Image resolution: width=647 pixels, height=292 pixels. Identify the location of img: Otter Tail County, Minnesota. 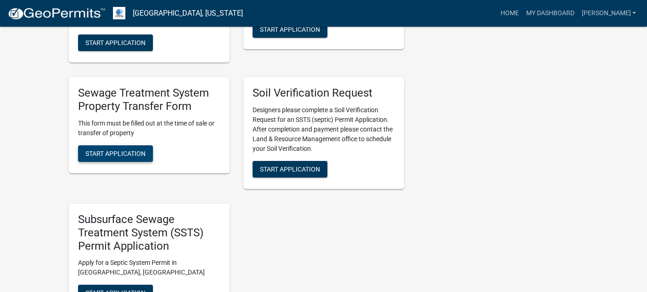
(119, 13).